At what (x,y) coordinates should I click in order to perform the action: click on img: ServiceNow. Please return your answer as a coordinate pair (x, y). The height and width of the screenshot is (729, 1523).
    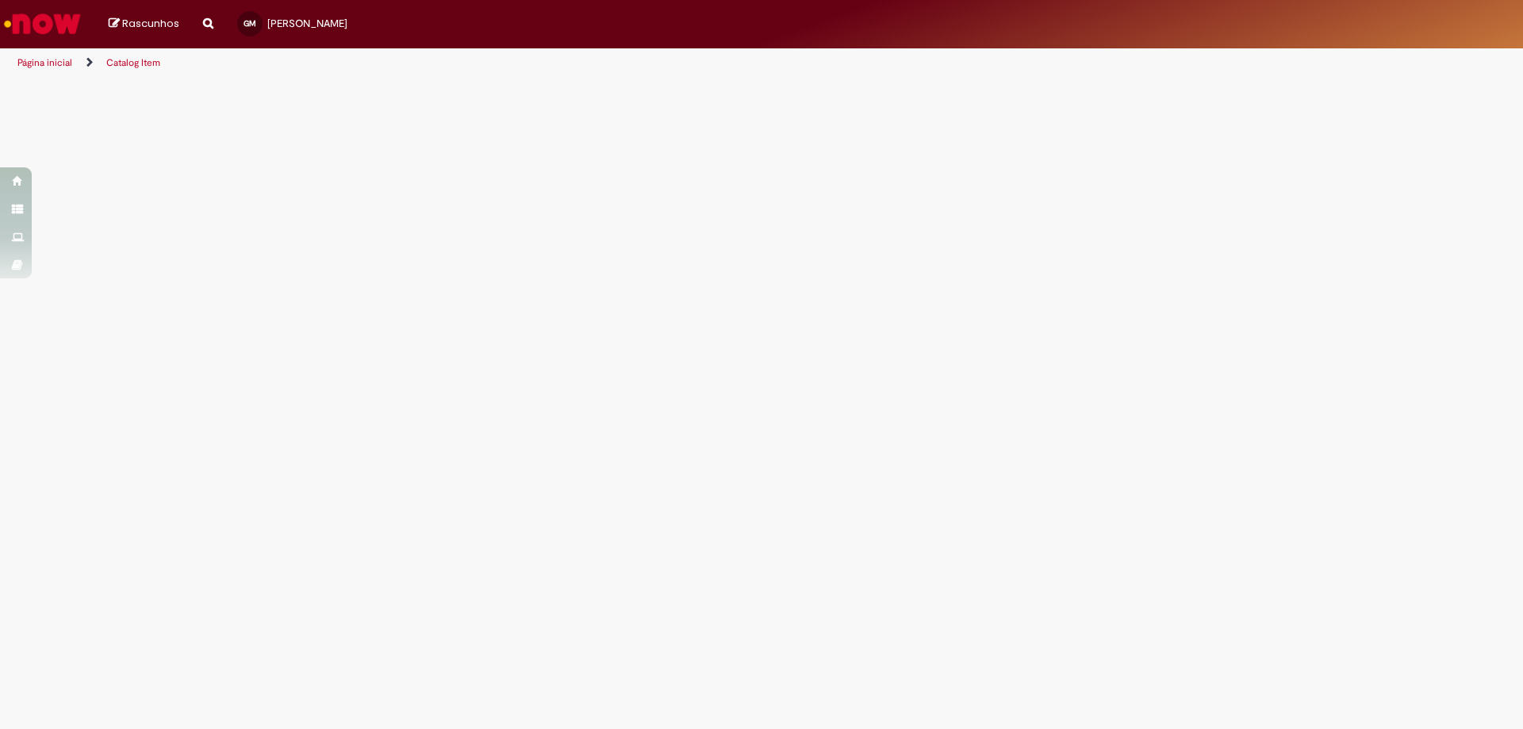
    Looking at the image, I should click on (42, 24).